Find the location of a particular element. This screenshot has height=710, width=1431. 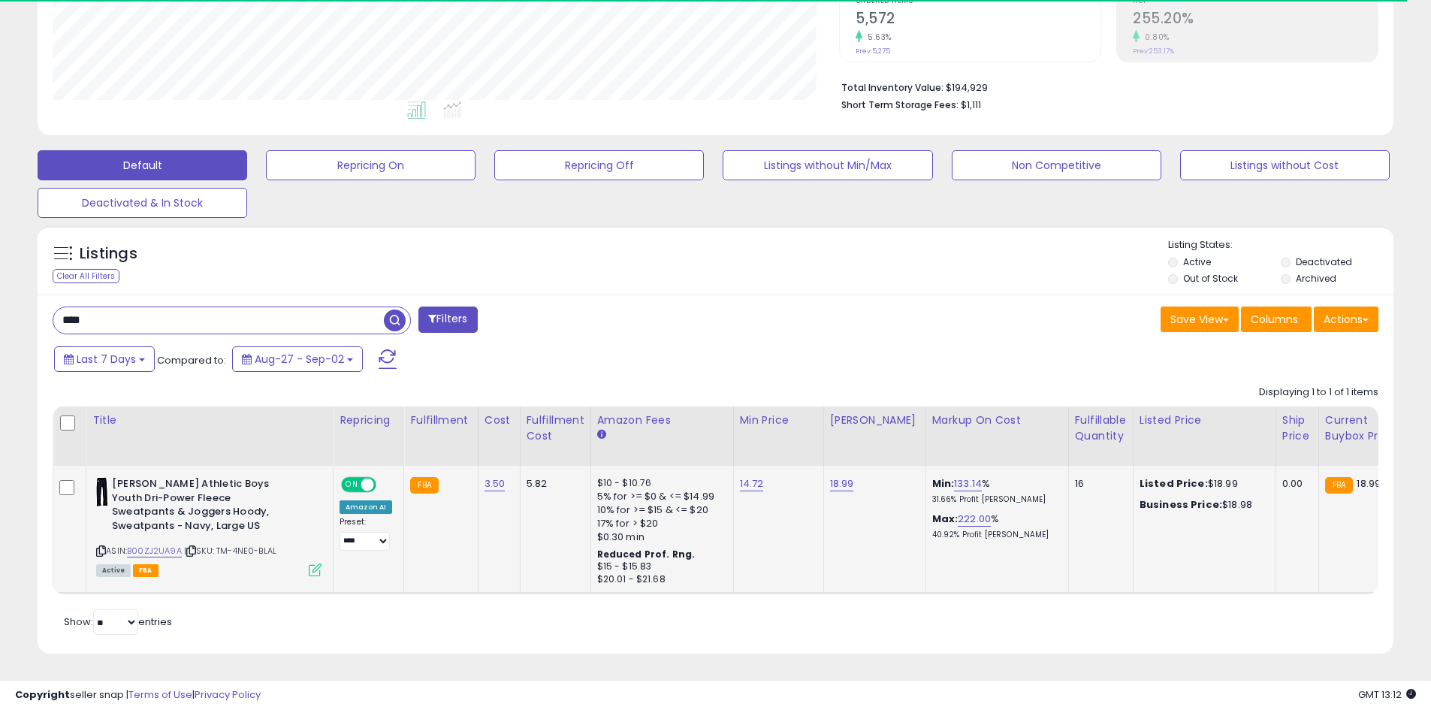

a: 14.72 is located at coordinates (752, 484).